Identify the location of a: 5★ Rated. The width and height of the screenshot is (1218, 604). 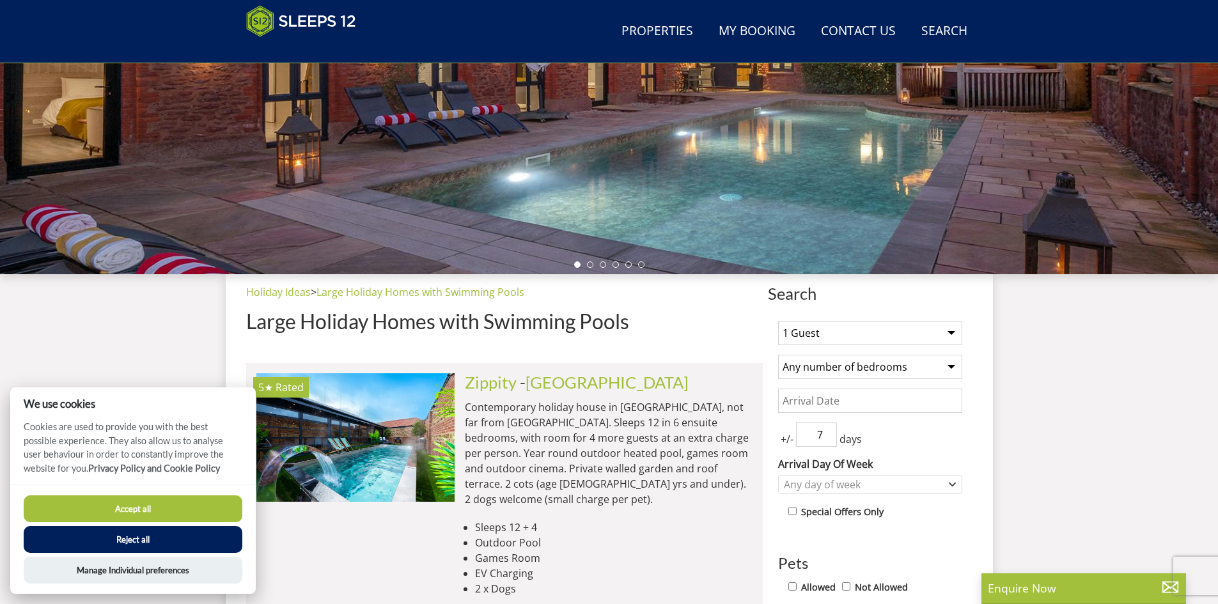
(355, 437).